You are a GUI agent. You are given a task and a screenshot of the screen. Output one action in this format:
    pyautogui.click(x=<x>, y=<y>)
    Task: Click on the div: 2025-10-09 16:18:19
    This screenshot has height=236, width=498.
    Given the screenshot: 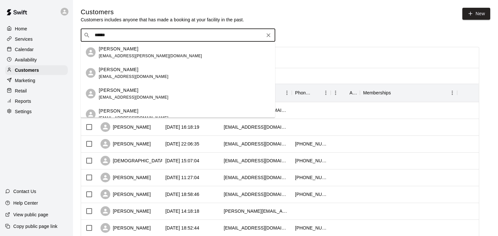 What is the action you would take?
    pyautogui.click(x=182, y=127)
    